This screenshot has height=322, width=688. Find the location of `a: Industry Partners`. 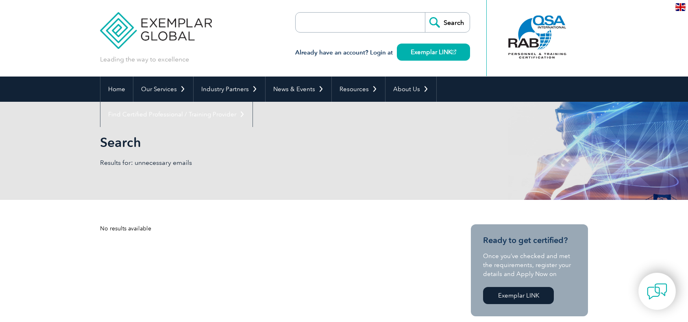

a: Industry Partners is located at coordinates (229, 89).